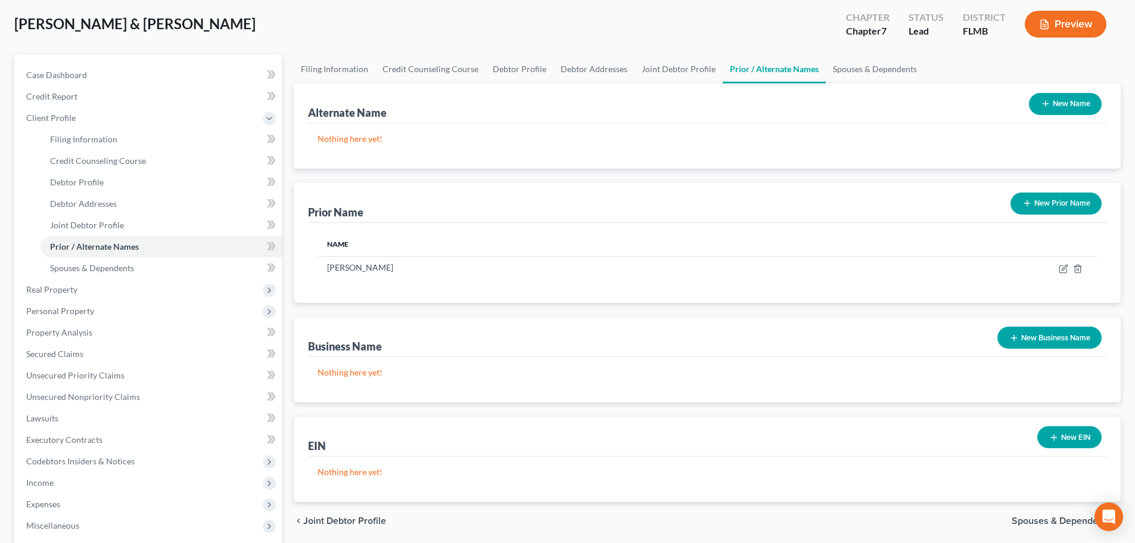 The width and height of the screenshot is (1135, 543). What do you see at coordinates (1066, 521) in the screenshot?
I see `button: Spouses & Dependents chevron_right` at bounding box center [1066, 521].